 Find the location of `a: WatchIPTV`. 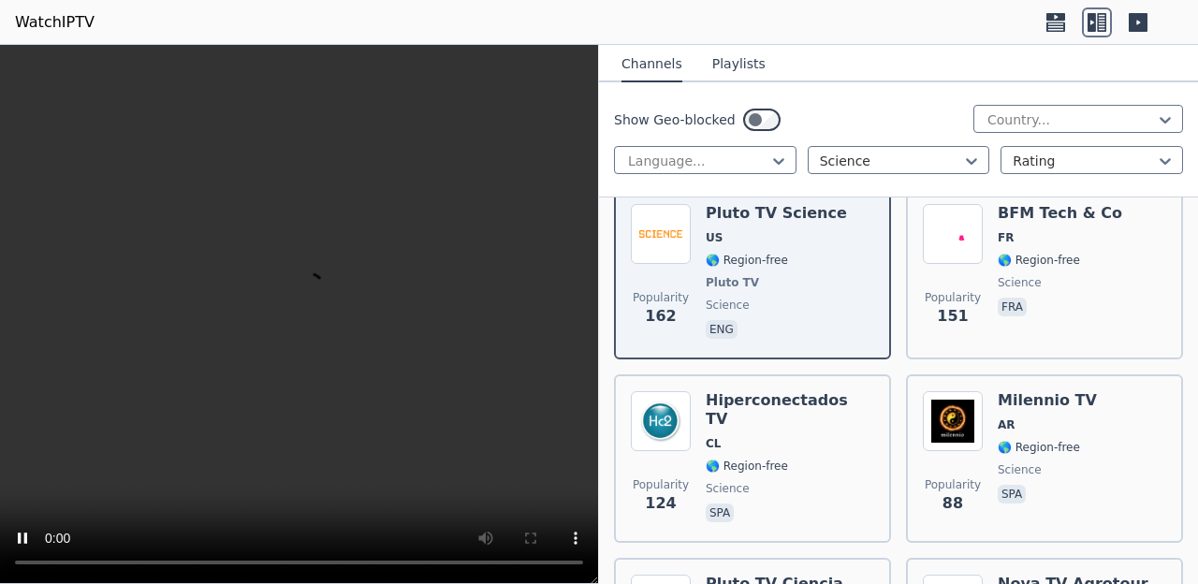

a: WatchIPTV is located at coordinates (54, 22).